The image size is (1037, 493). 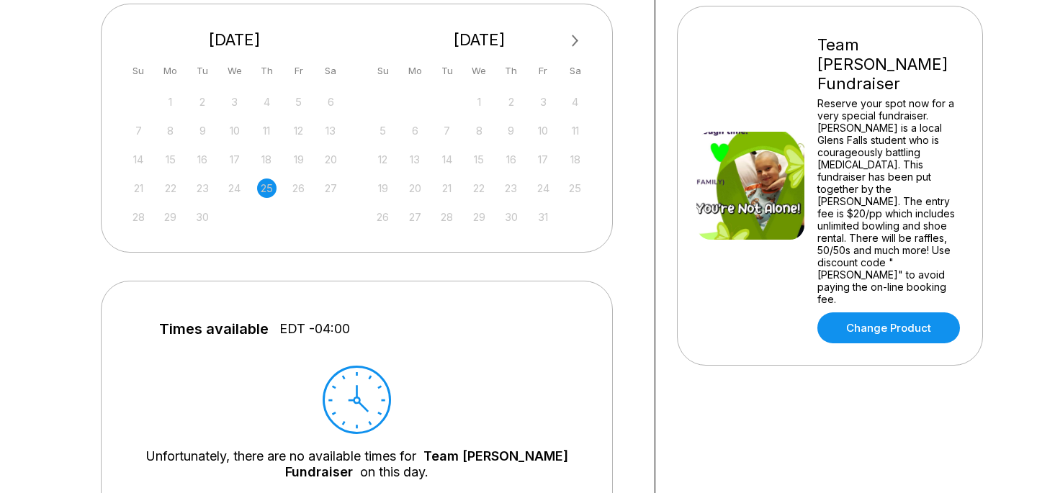 What do you see at coordinates (415, 130) in the screenshot?
I see `div: Not available Monday, October 6th, 2025` at bounding box center [415, 130].